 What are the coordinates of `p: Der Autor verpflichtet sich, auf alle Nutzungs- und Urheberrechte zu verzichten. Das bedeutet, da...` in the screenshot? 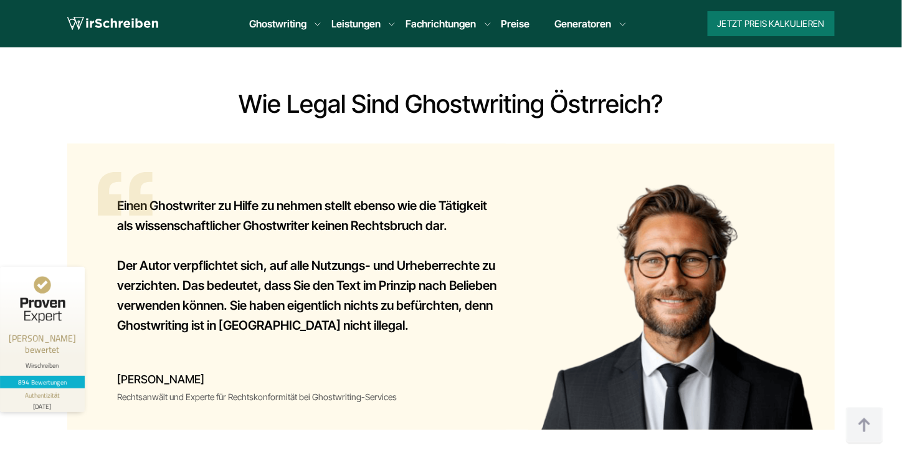 It's located at (310, 296).